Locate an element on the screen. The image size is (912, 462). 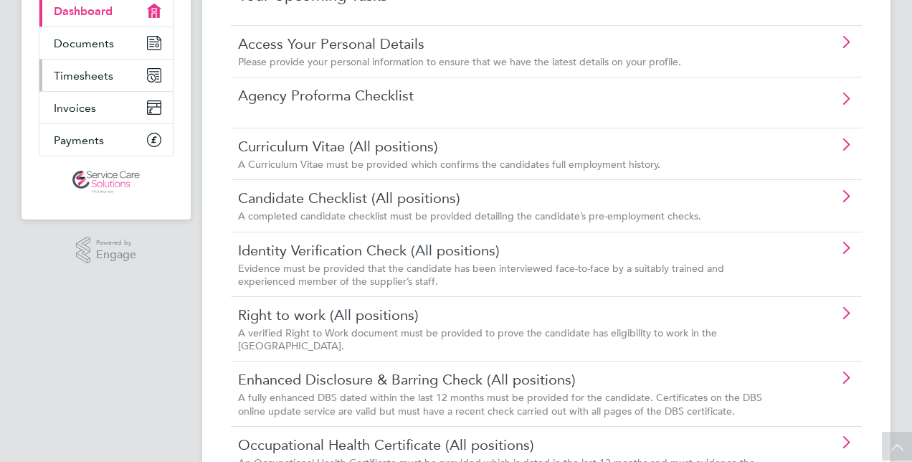
a: Agency Proforma Checklist is located at coordinates (505, 95).